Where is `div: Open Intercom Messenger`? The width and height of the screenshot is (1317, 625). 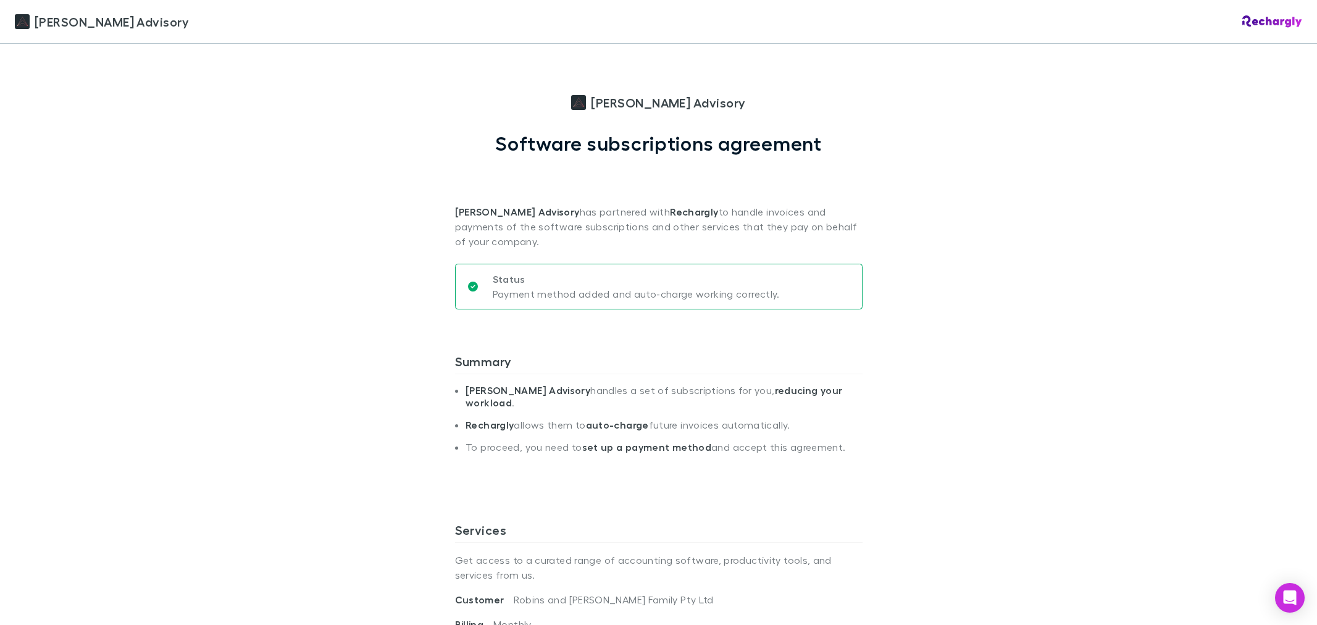
div: Open Intercom Messenger is located at coordinates (1290, 598).